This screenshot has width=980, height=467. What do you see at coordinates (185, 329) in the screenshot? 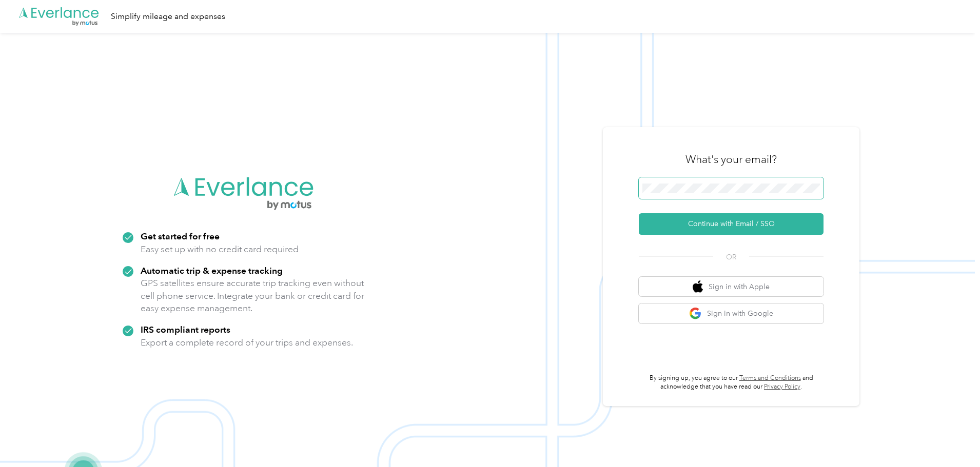
I see `strong: IRS compliant reports` at bounding box center [185, 329].